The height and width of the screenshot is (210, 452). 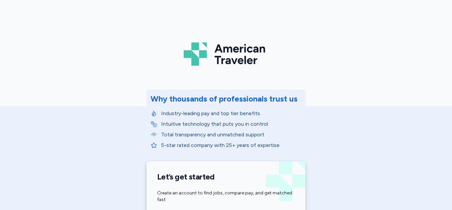 I want to click on p: 5-star rated company with 25+ years of expertise, so click(x=231, y=145).